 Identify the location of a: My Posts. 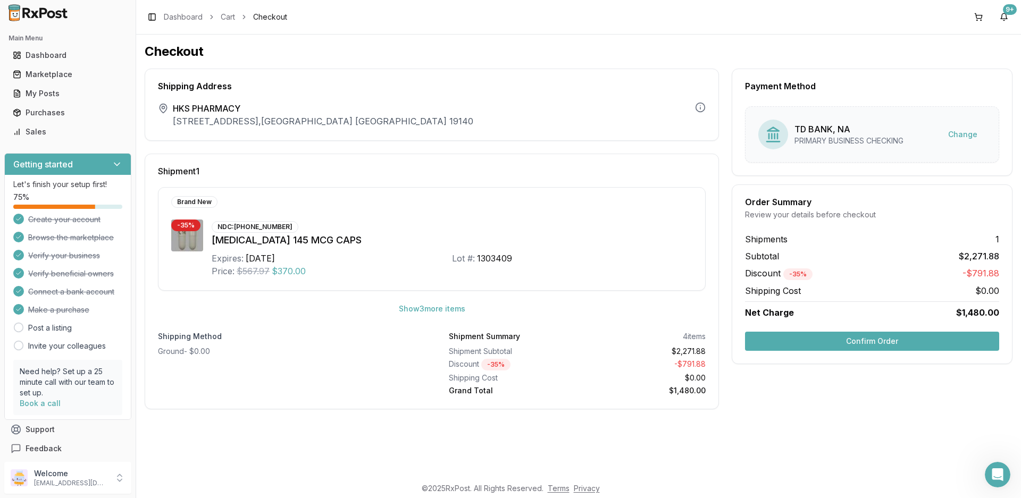
(68, 94).